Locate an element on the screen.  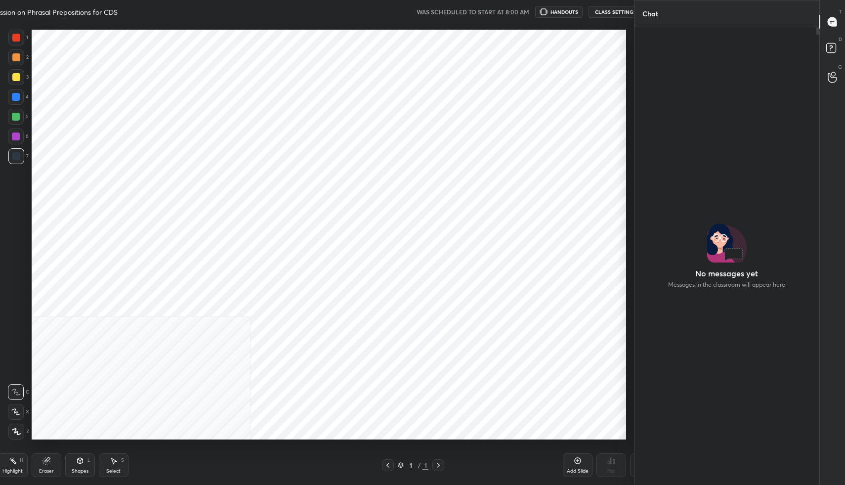
div: S is located at coordinates (123, 460).